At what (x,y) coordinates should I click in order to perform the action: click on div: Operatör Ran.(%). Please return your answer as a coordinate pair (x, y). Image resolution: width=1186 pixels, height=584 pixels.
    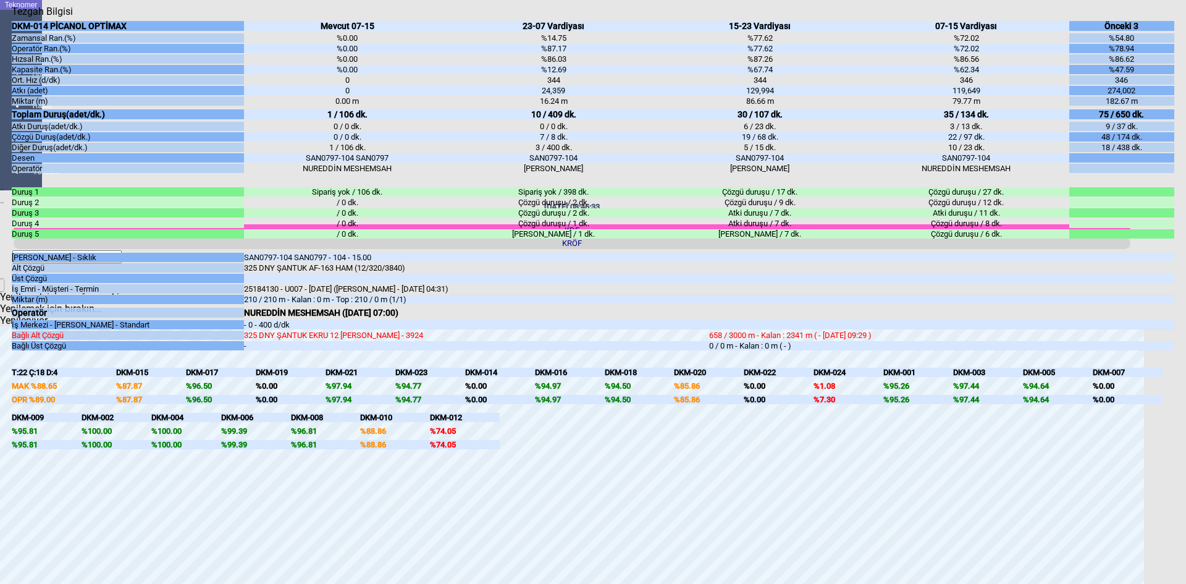
    Looking at the image, I should click on (128, 48).